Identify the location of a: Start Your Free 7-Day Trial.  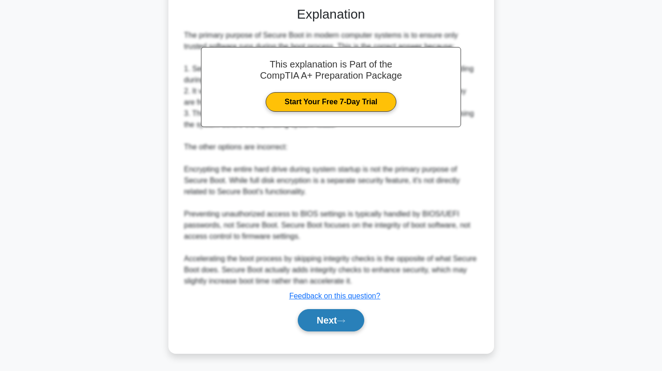
(331, 102).